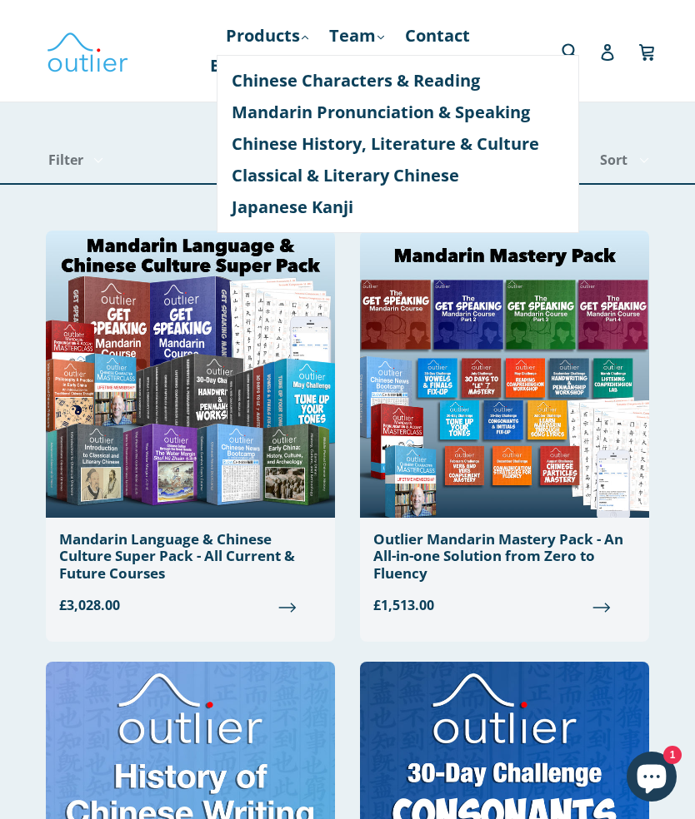 Image resolution: width=695 pixels, height=819 pixels. I want to click on span: £3,028.00, so click(190, 605).